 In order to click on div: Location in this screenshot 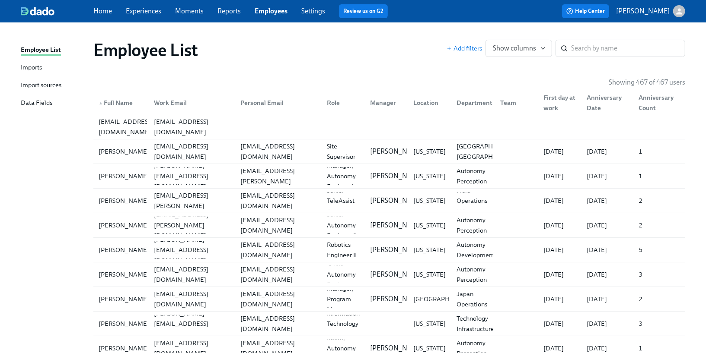, I will do `click(428, 103)`.